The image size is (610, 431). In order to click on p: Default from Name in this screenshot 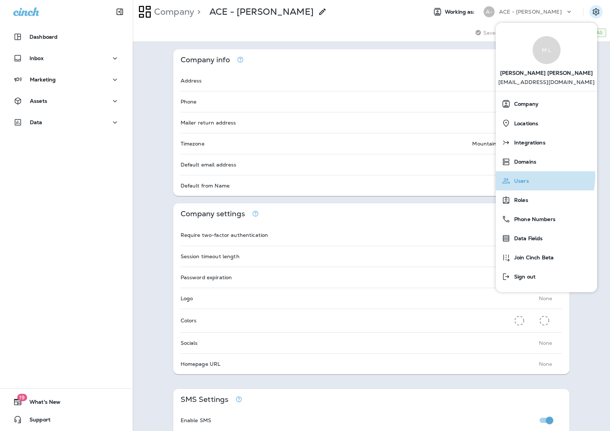, I will do `click(205, 186)`.